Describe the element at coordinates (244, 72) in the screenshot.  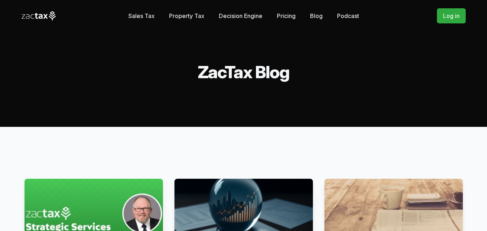
I see `h2: ZacTax Blog` at that location.